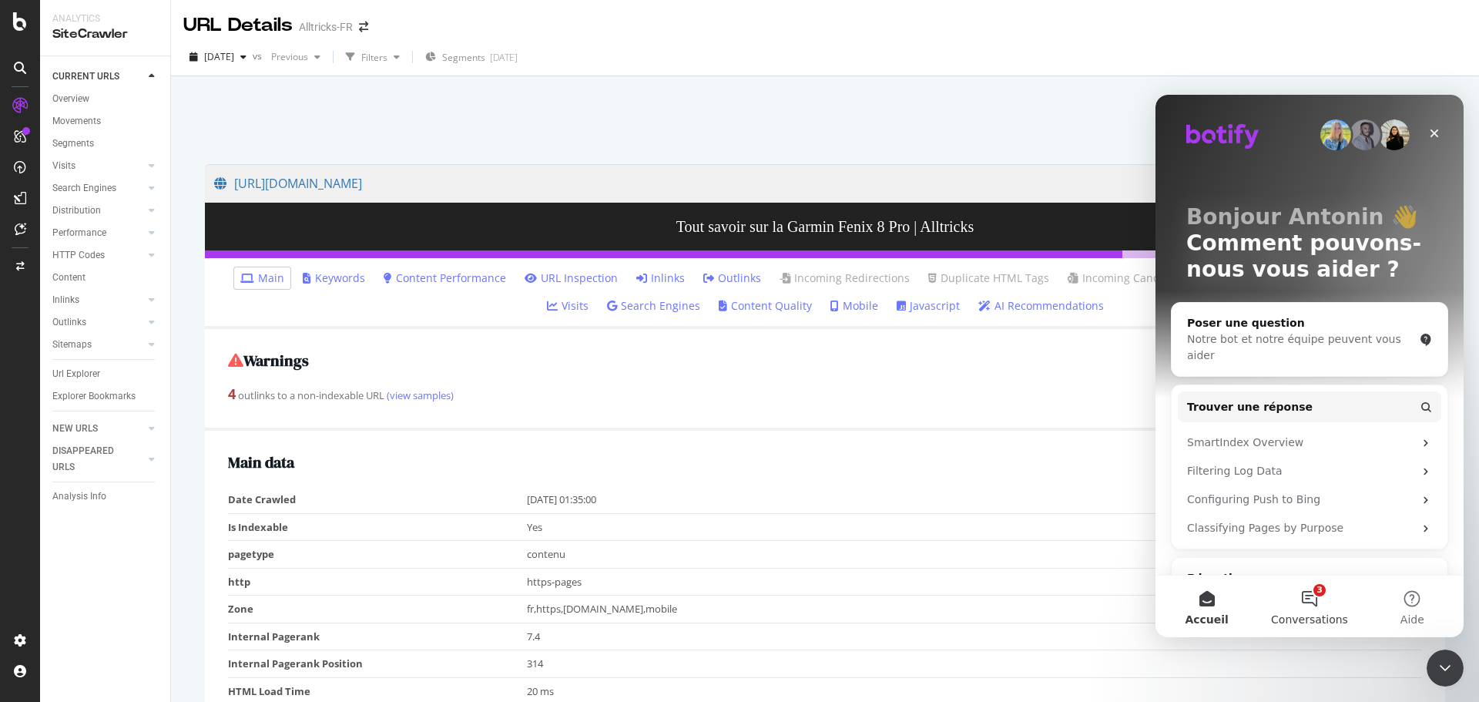  I want to click on a: Mobile, so click(854, 306).